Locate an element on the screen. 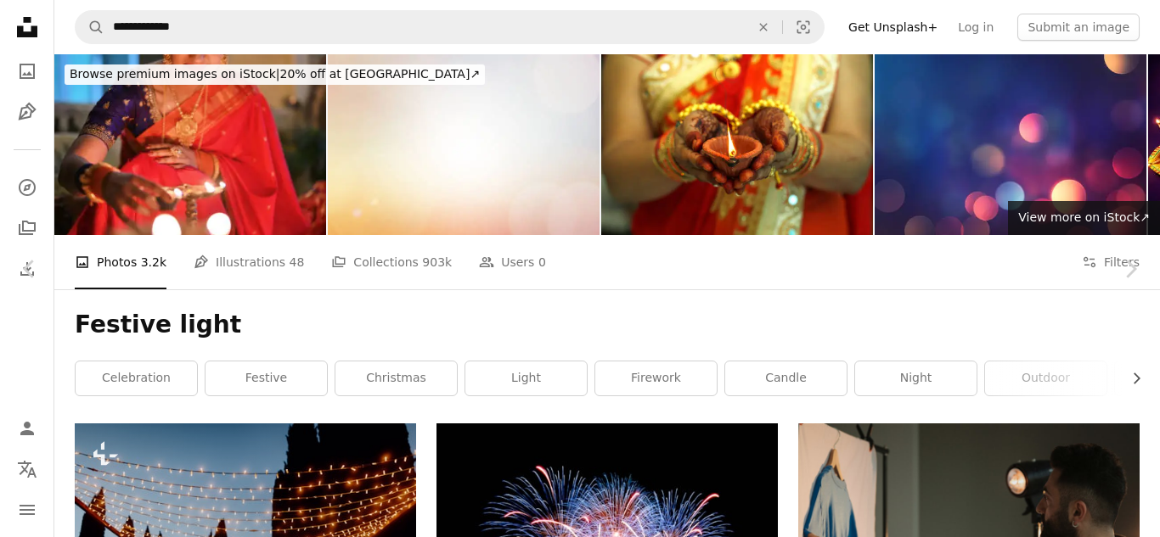 The width and height of the screenshot is (1160, 537). span: 0 is located at coordinates (542, 262).